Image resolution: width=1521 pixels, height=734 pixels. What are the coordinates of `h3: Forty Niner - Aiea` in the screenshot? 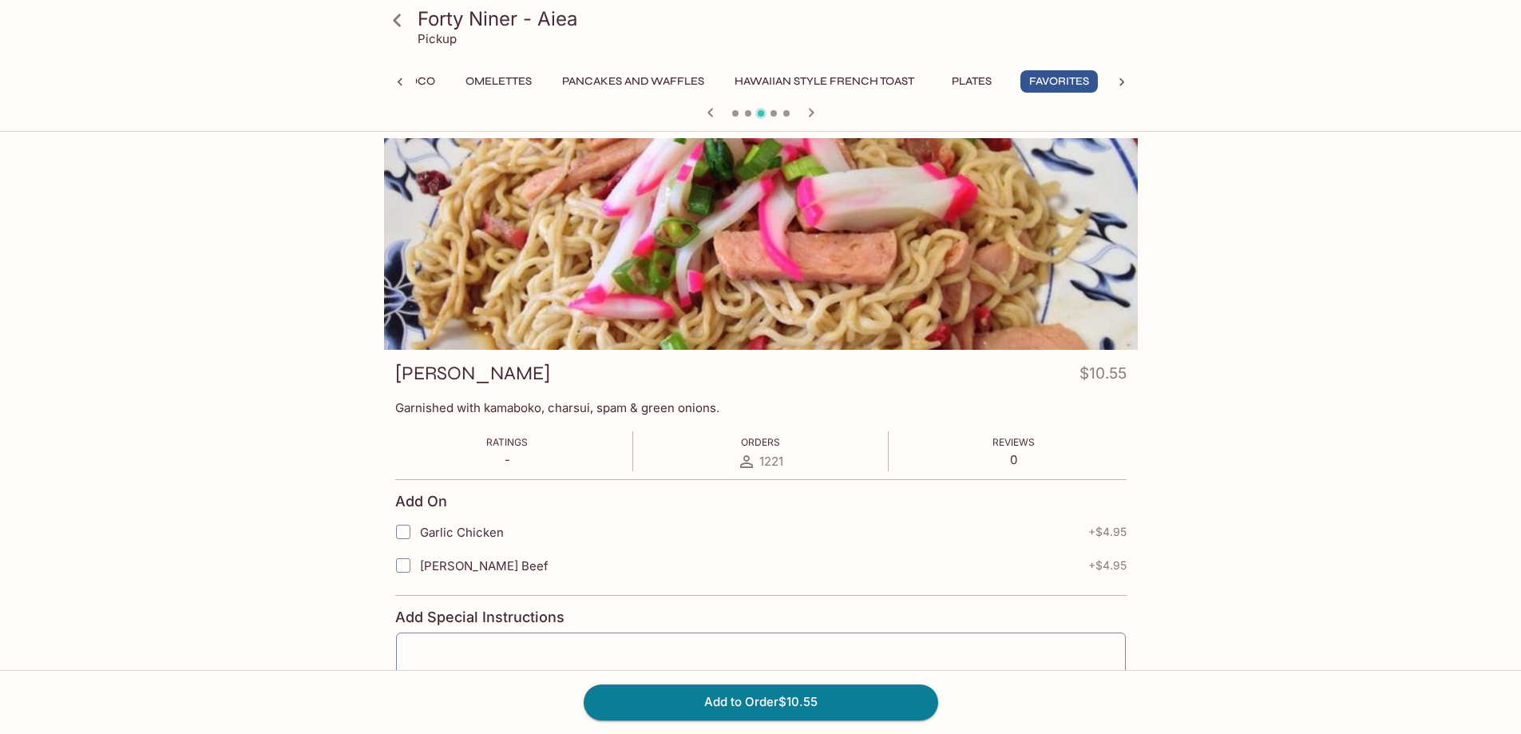 It's located at (774, 18).